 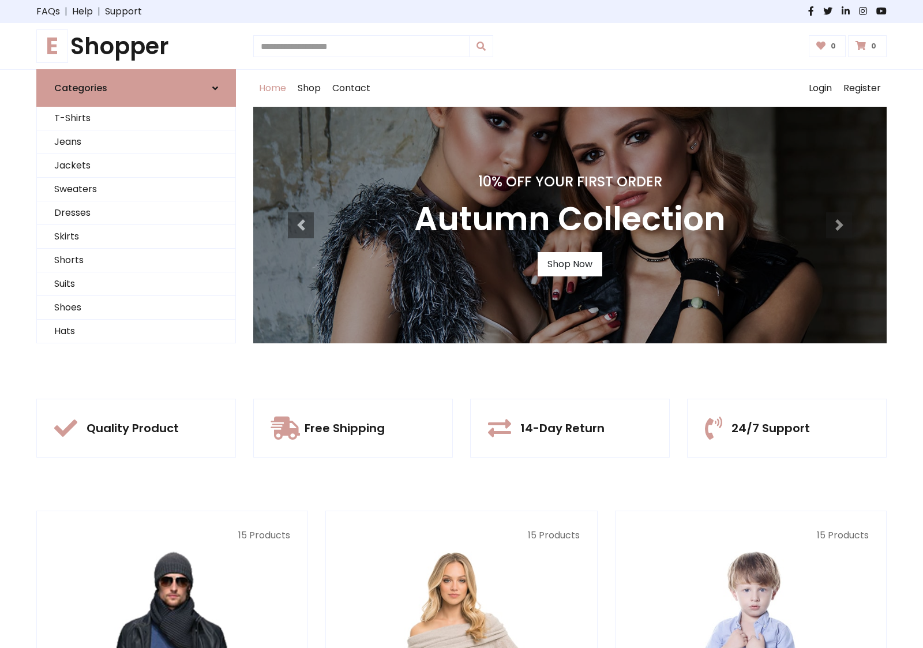 I want to click on a: Contact, so click(x=351, y=88).